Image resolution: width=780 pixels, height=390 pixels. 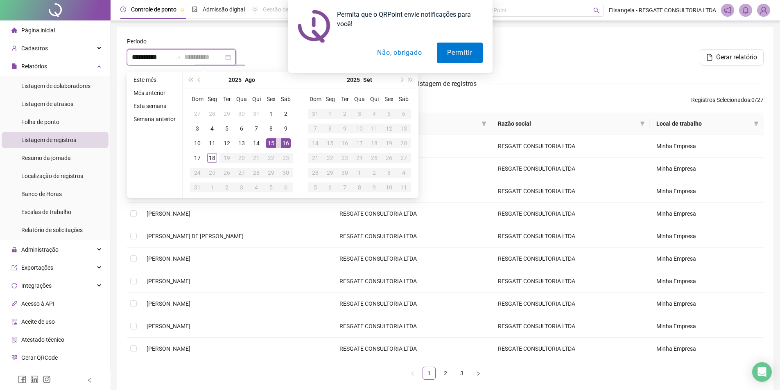 What do you see at coordinates (14, 340) in the screenshot?
I see `span: solution` at bounding box center [14, 340].